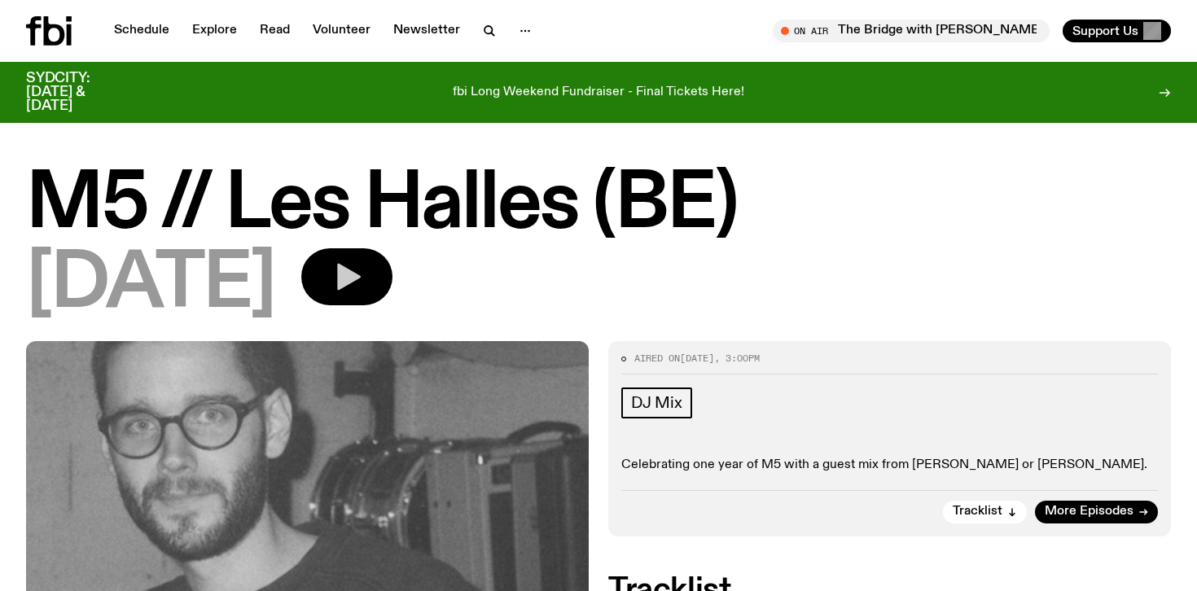  What do you see at coordinates (1105, 31) in the screenshot?
I see `span: Support Us` at bounding box center [1105, 31].